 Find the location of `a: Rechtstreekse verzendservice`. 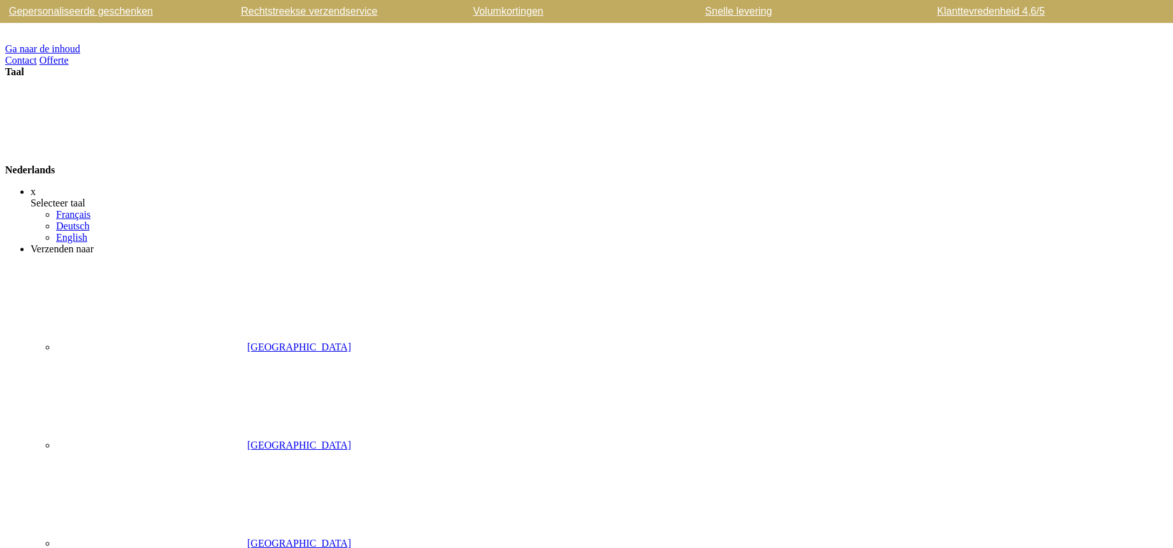

a: Rechtstreekse verzendservice is located at coordinates (338, 11).